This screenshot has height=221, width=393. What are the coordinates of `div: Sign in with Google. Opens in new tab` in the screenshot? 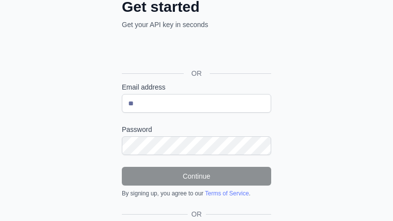 It's located at (196, 51).